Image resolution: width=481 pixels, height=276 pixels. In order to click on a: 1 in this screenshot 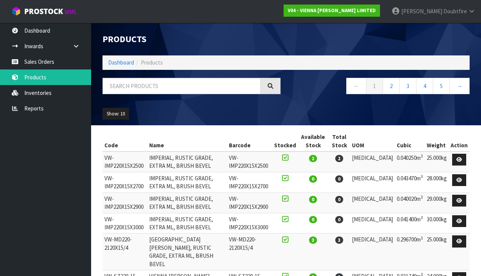, I will do `click(375, 86)`.